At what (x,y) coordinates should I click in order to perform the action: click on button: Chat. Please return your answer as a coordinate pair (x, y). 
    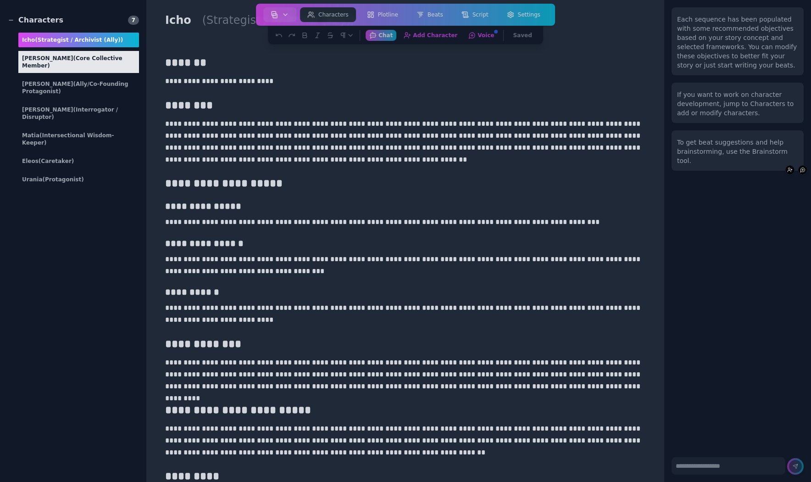
    Looking at the image, I should click on (381, 35).